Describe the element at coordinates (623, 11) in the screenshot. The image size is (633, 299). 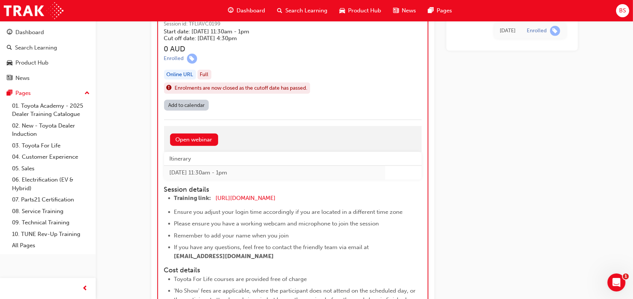
I see `span: BS` at that location.